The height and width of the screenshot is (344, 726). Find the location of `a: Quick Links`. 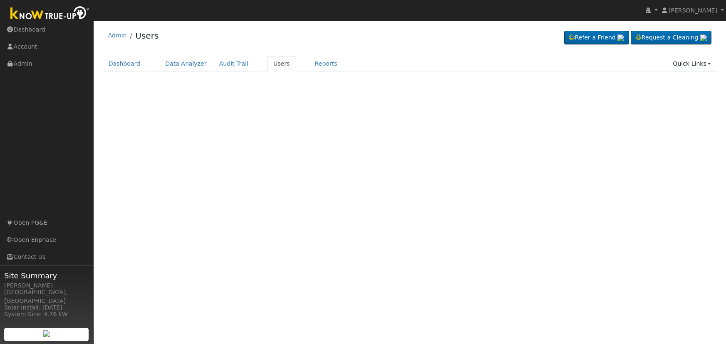

a: Quick Links is located at coordinates (692, 64).